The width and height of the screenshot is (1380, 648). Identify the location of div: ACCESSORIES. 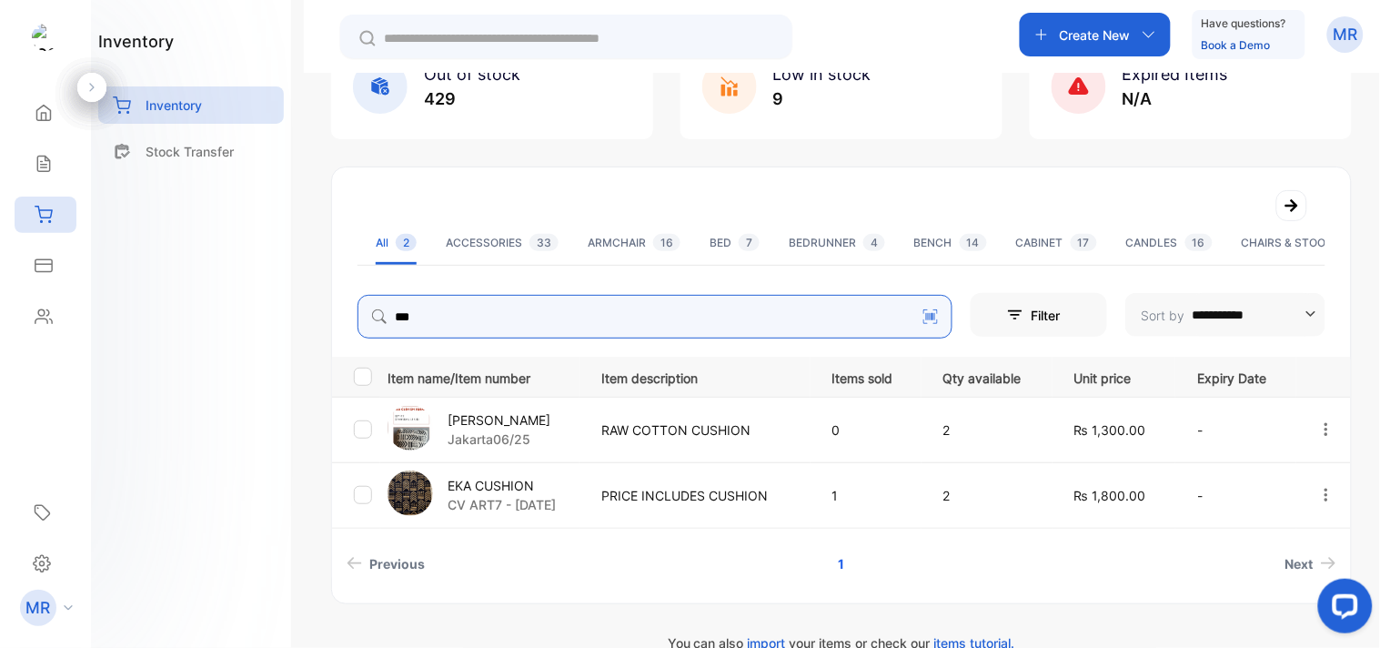
(502, 243).